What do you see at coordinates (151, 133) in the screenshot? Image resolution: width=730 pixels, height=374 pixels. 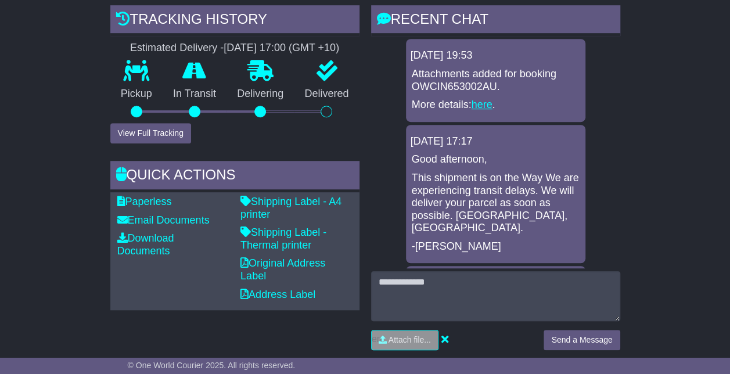 I see `button: View Full Tracking` at bounding box center [151, 133].